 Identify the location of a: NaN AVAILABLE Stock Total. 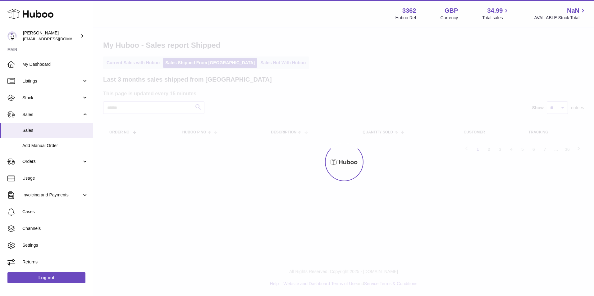
(560, 14).